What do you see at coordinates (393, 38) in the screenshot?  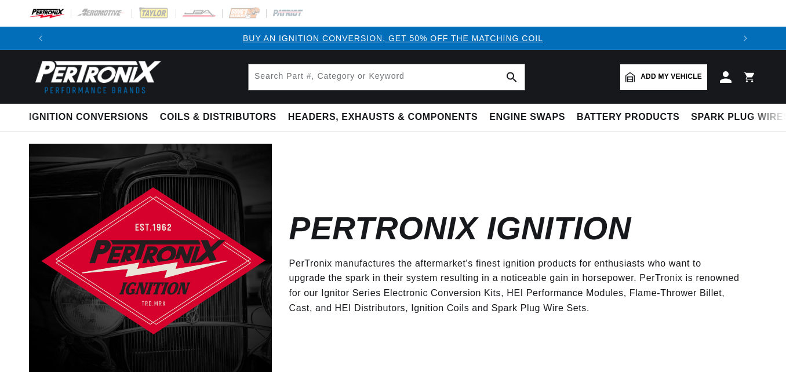 I see `div: 1 of 3` at bounding box center [393, 38].